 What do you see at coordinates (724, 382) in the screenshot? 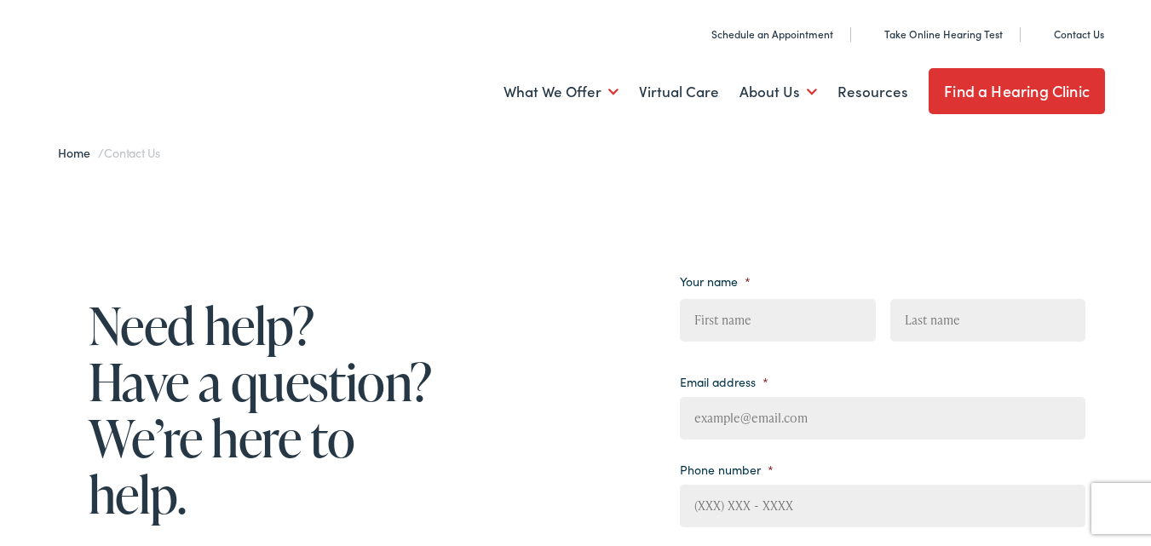
I see `label: Email address` at bounding box center [724, 382].